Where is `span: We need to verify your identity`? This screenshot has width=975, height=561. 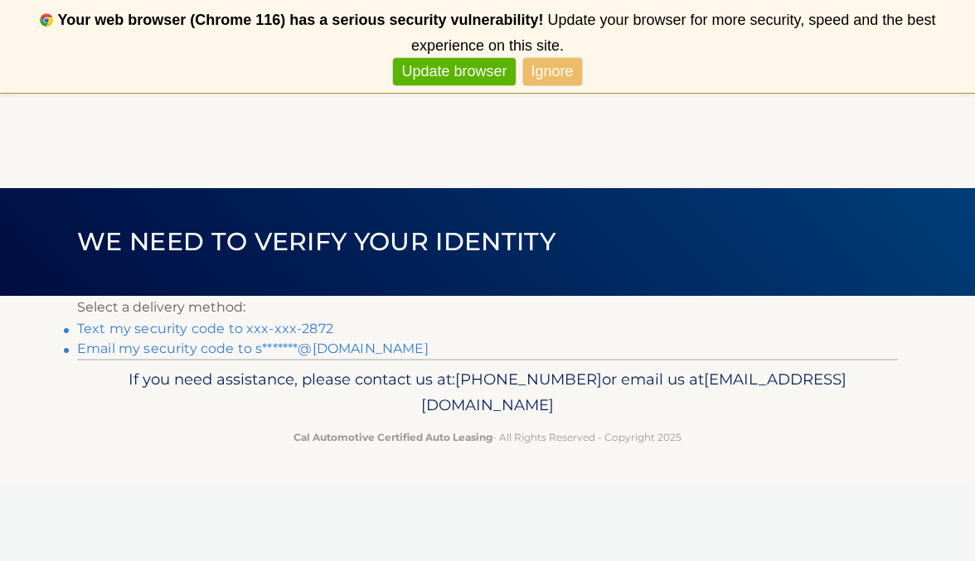
span: We need to verify your identity is located at coordinates (316, 241).